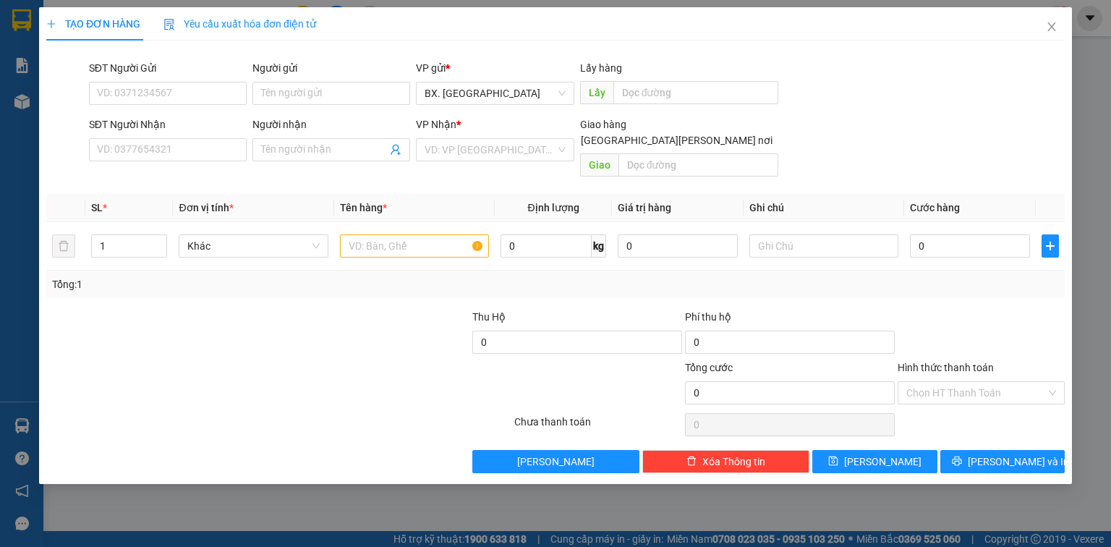 The width and height of the screenshot is (1111, 547). Describe the element at coordinates (97, 208) in the screenshot. I see `span: SL` at that location.